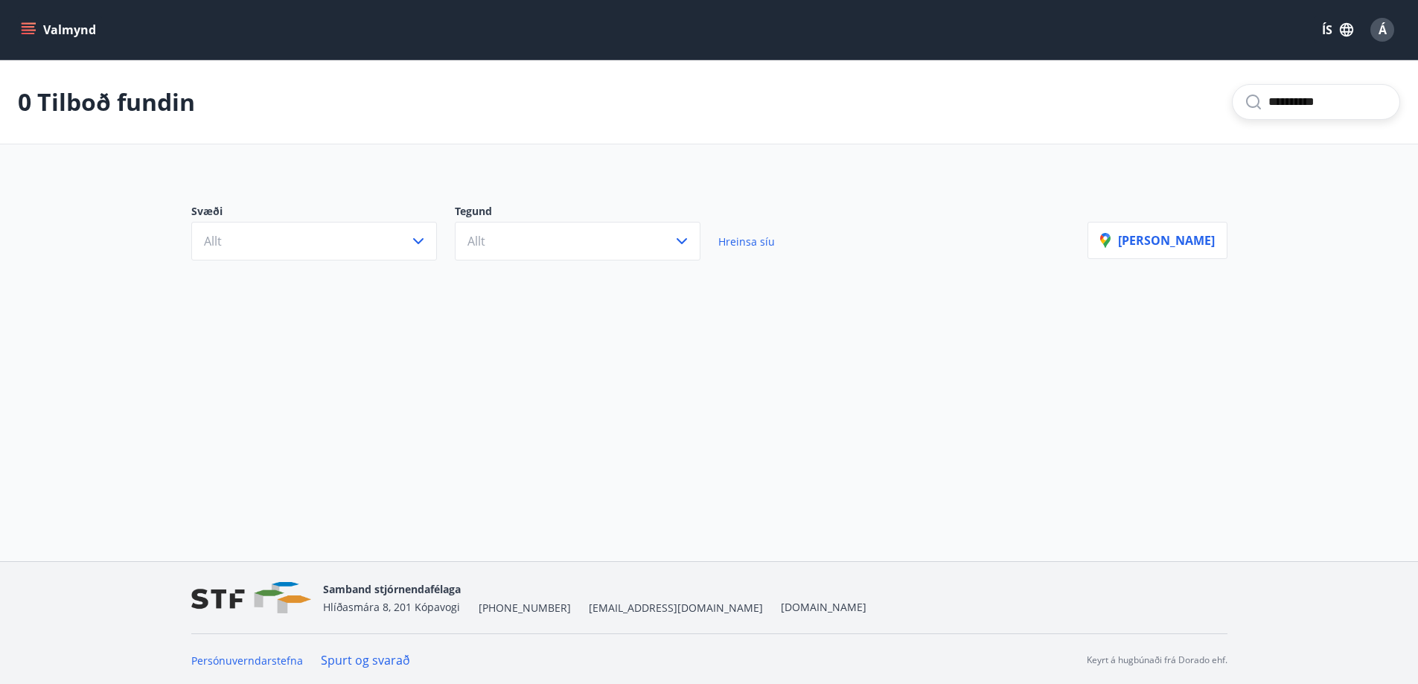 The width and height of the screenshot is (1418, 684). What do you see at coordinates (586, 213) in the screenshot?
I see `p: Tegund` at bounding box center [586, 213].